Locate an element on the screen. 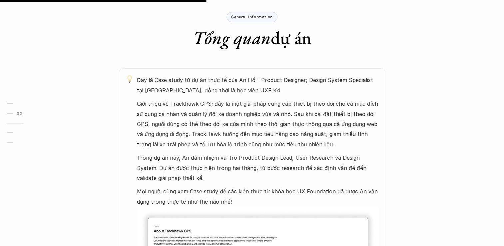  p: Đây là Case study từ dự án thực tế của An Hồ - Product Designer; Design System Specialist tại [GE... is located at coordinates (258, 85).